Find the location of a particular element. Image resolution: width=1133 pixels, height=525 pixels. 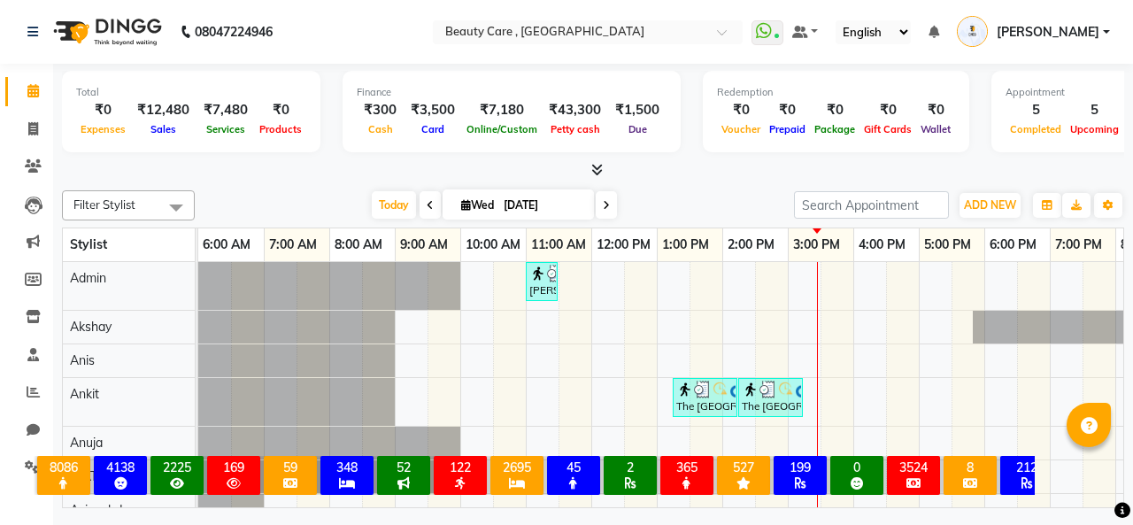

input: 2025-10-01 is located at coordinates (542, 205).